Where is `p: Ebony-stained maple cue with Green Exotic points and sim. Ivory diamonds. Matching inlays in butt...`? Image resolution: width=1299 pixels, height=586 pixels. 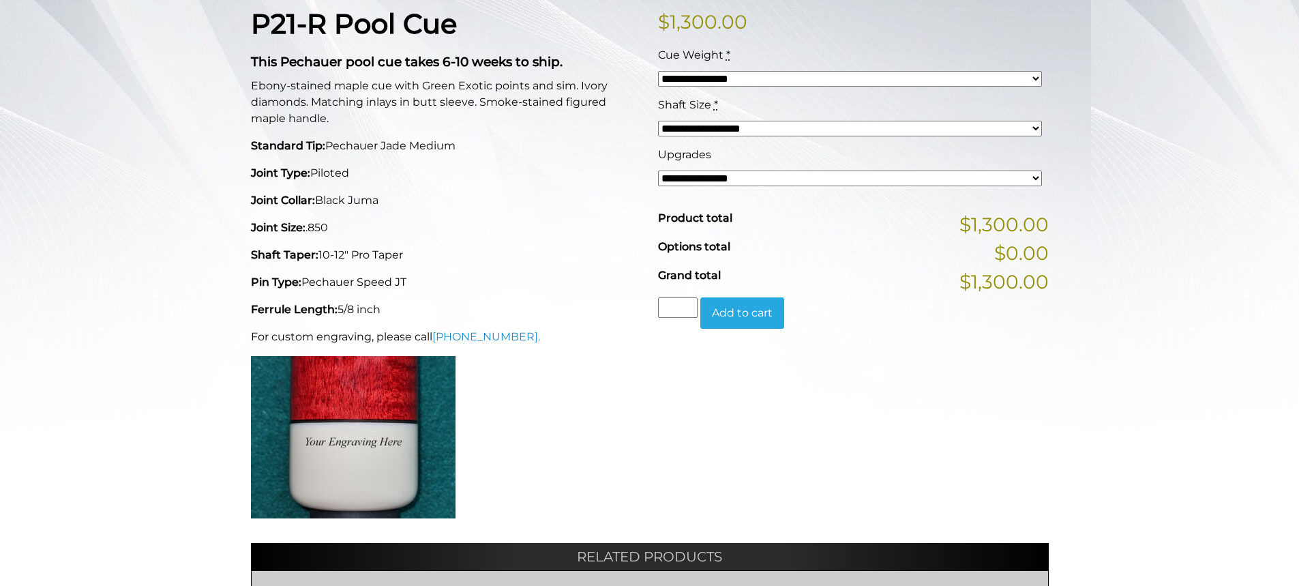 p: Ebony-stained maple cue with Green Exotic points and sim. Ivory diamonds. Matching inlays in butt... is located at coordinates (446, 102).